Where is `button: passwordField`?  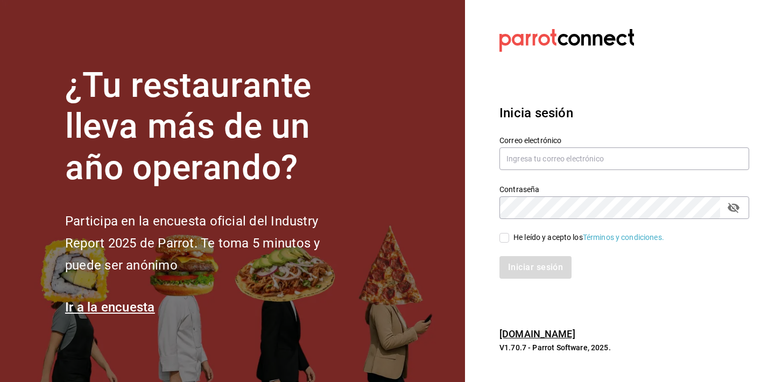 button: passwordField is located at coordinates (733, 208).